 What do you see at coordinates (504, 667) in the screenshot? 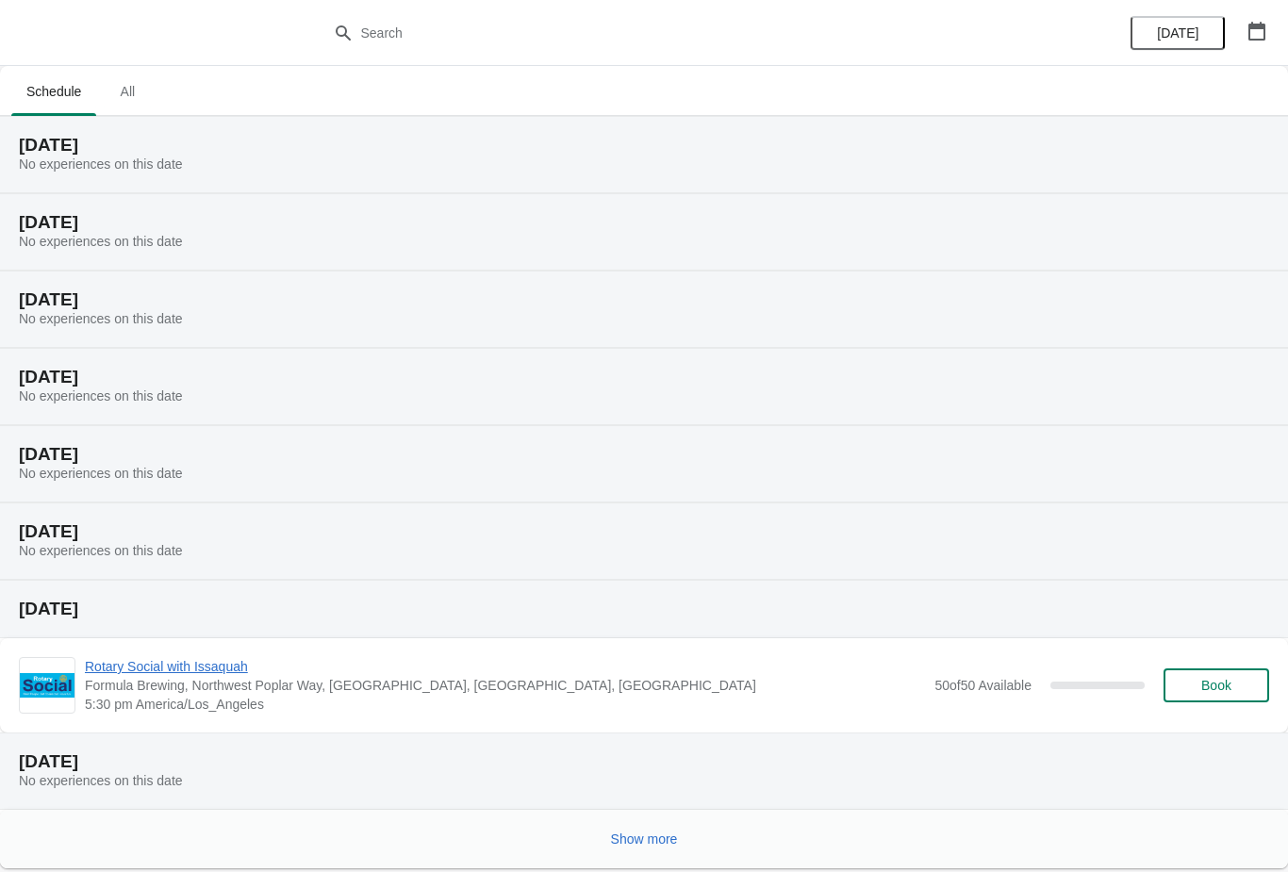
I see `span: Rotary Social with Issaquah` at bounding box center [504, 667].